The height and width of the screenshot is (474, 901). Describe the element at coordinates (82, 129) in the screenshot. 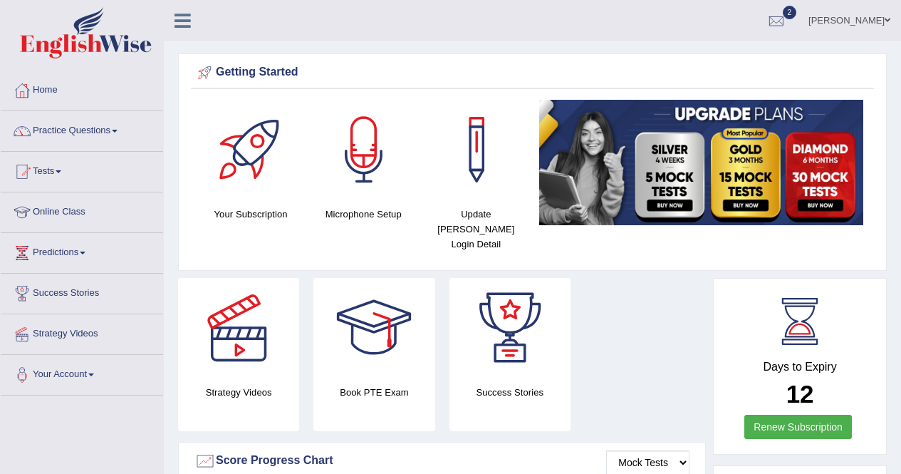

I see `a: Practice Questions` at that location.